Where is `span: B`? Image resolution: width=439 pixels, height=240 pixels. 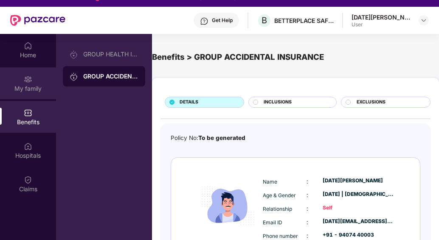 span: B is located at coordinates (264, 20).